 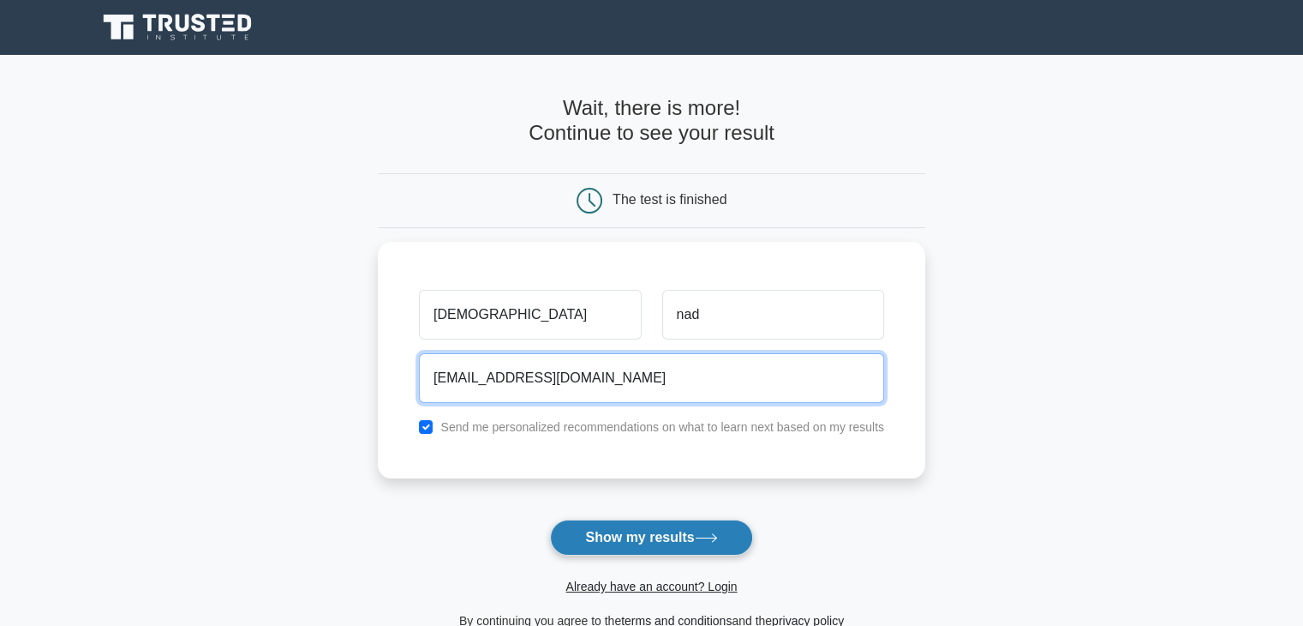 What do you see at coordinates (773, 314) in the screenshot?
I see `input: Last name` at bounding box center [773, 314].